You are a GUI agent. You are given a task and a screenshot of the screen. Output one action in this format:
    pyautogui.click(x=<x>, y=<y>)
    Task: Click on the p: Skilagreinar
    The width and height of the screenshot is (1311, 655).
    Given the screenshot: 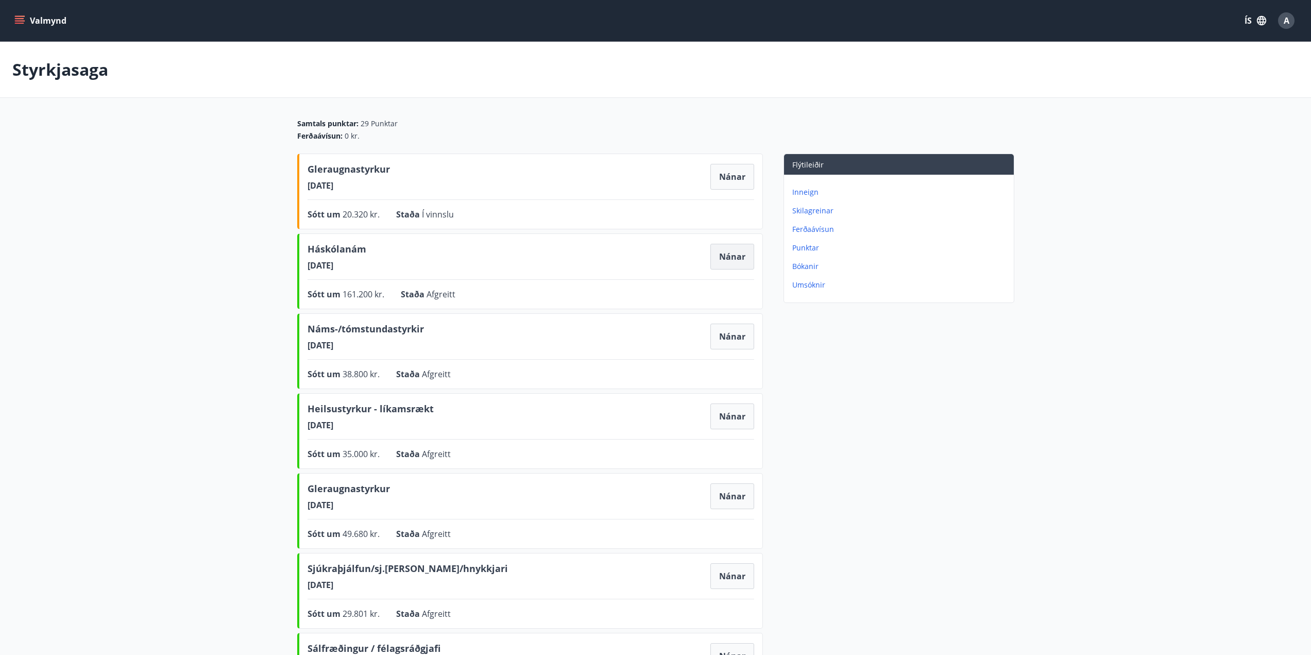 What is the action you would take?
    pyautogui.click(x=901, y=211)
    